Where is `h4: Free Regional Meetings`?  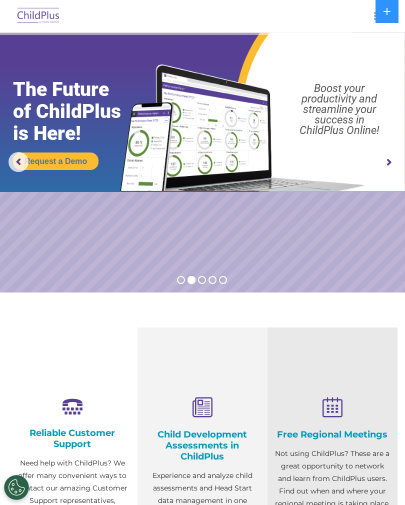
h4: Free Regional Meetings is located at coordinates (333, 435).